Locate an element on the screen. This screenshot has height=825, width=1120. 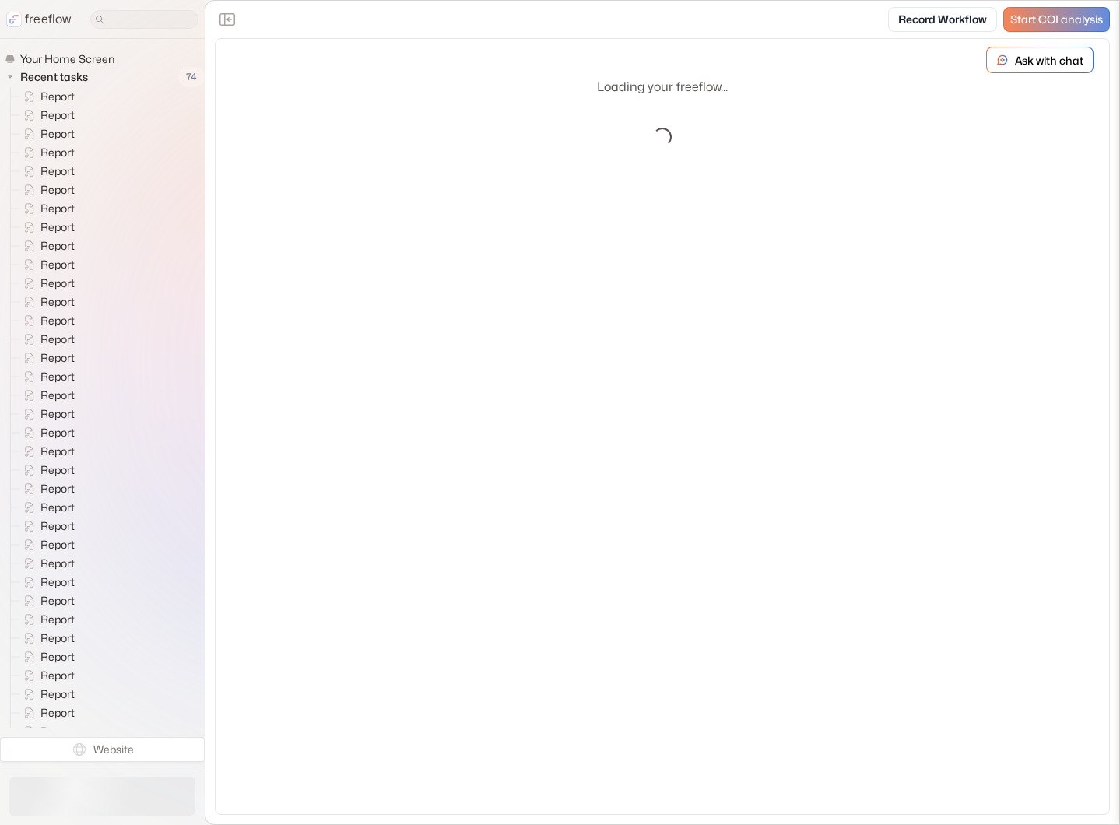
a: Your Home Screen is located at coordinates (62, 59).